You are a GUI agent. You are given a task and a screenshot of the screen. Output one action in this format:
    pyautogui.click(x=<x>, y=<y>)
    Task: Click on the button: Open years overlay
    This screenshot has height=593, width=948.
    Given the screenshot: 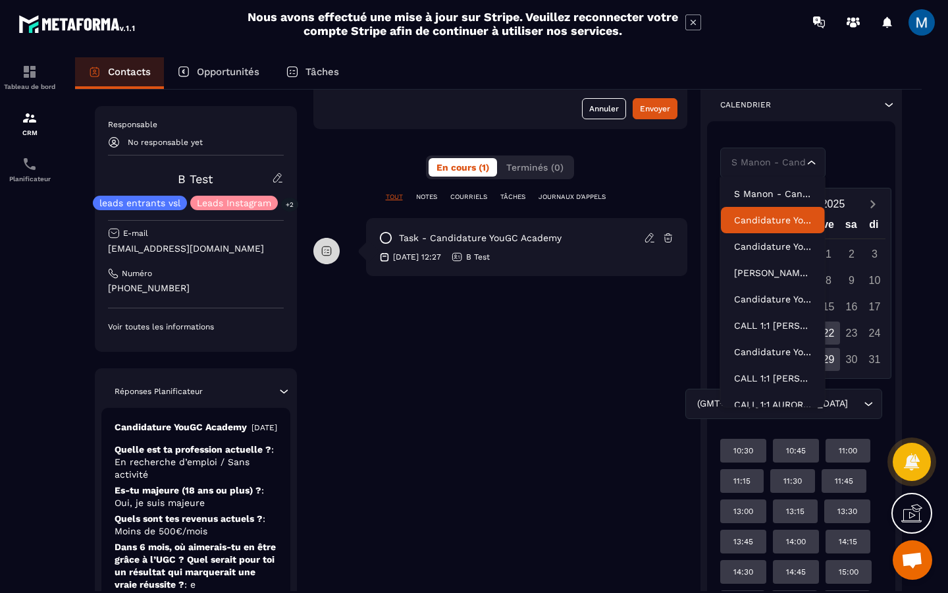 What is the action you would take?
    pyautogui.click(x=834, y=204)
    